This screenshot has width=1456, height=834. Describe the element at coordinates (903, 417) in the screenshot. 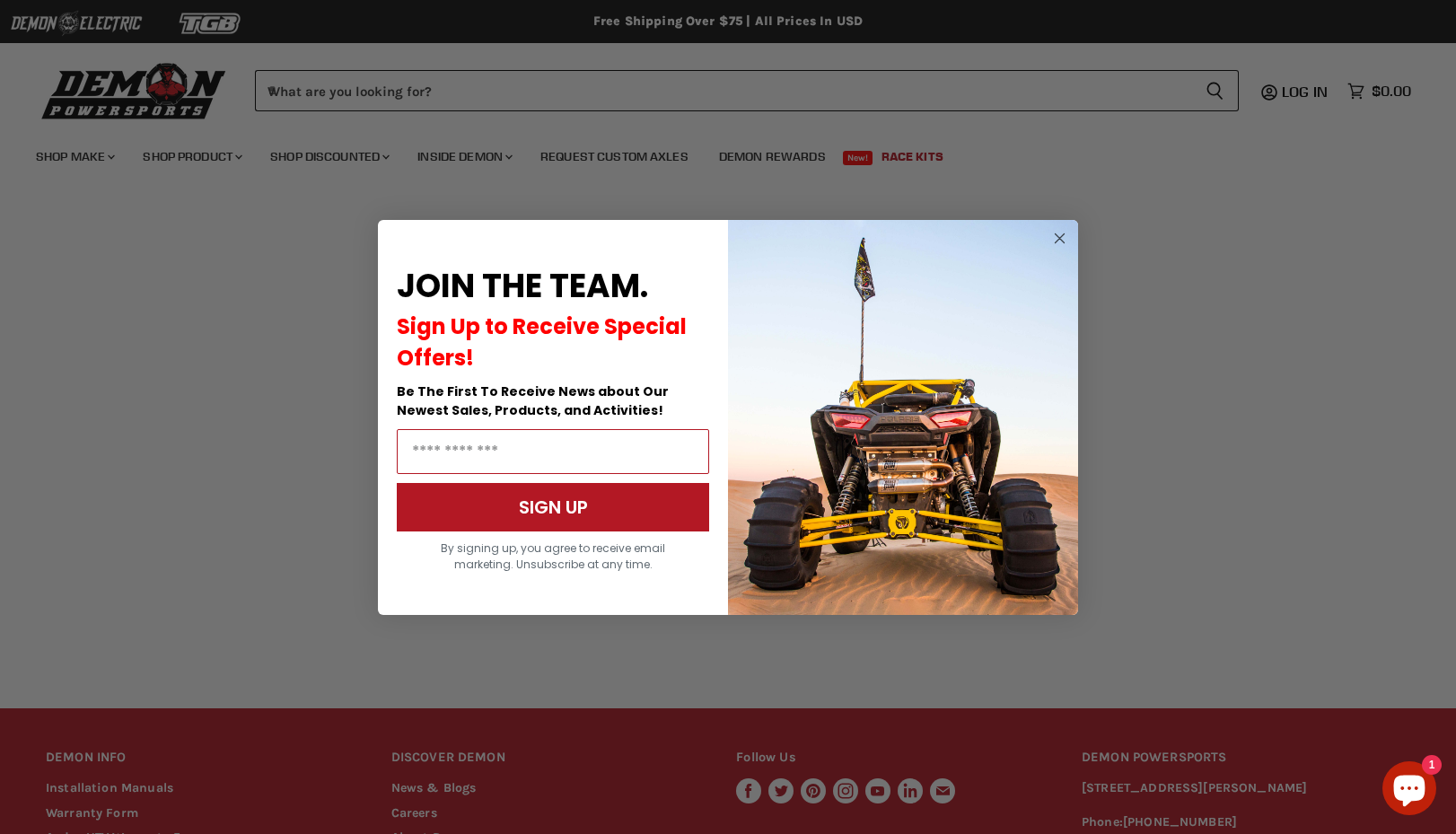

I see `img: a9095488-b6e7-41ba-879d-588abfab540b.jpeg` at that location.